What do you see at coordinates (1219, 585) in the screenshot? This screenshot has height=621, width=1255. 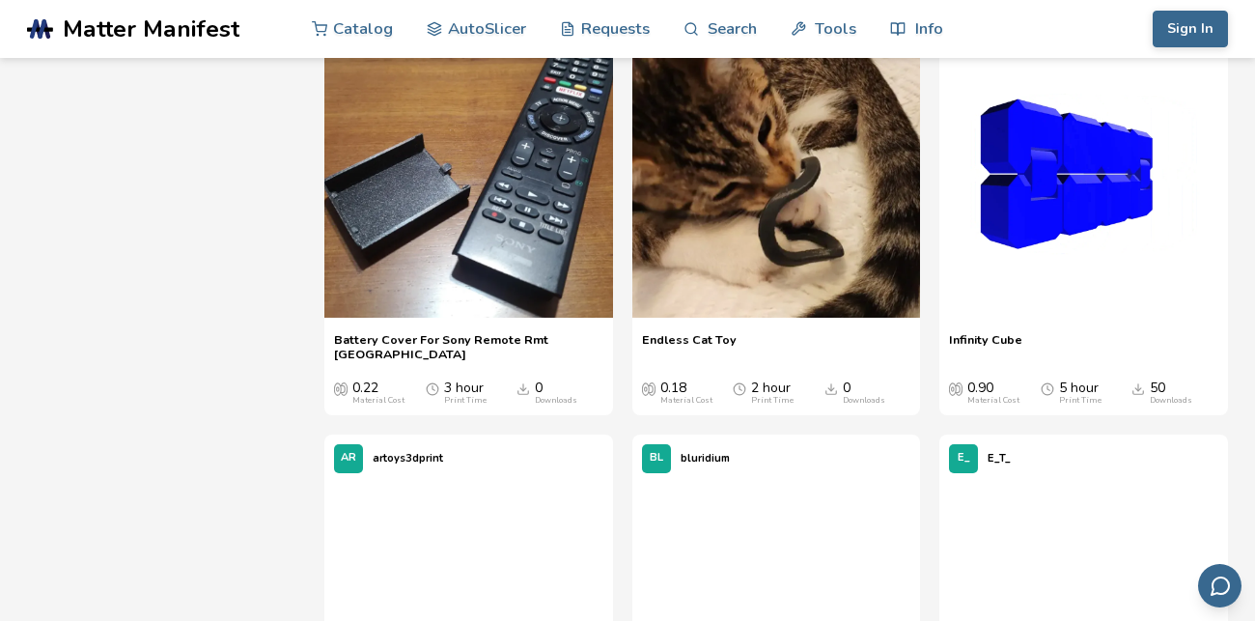 I see `button: Send feedback via email` at bounding box center [1219, 585].